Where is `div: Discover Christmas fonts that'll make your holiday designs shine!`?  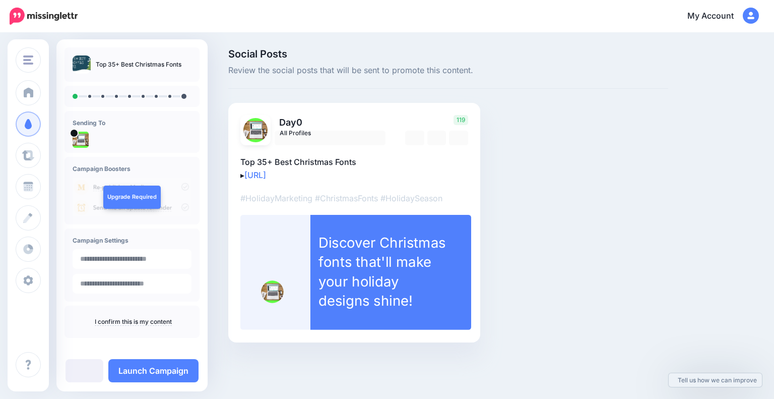
div: Discover Christmas fonts that'll make your holiday designs shine! is located at coordinates (383, 272).